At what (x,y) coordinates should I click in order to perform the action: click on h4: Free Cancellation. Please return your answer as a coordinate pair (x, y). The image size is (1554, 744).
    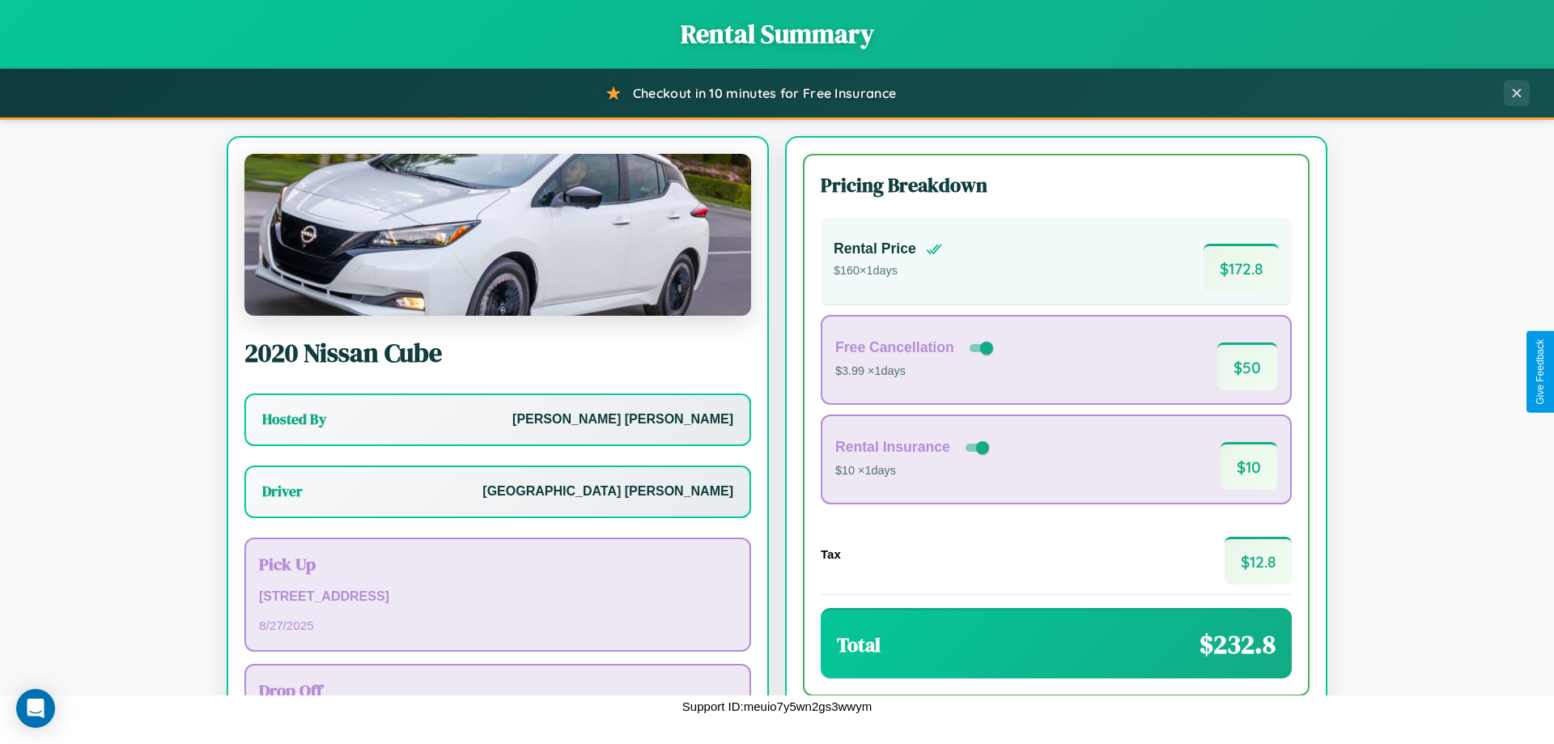
    Looking at the image, I should click on (894, 347).